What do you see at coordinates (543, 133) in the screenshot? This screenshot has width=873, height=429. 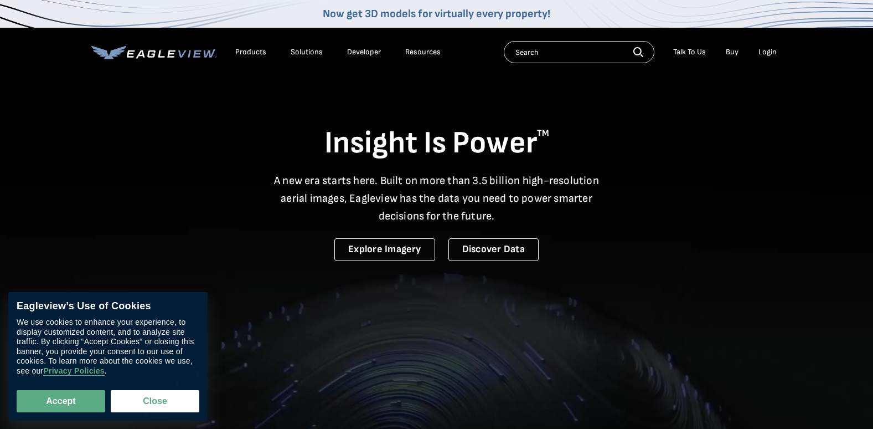 I see `sup: TM` at bounding box center [543, 133].